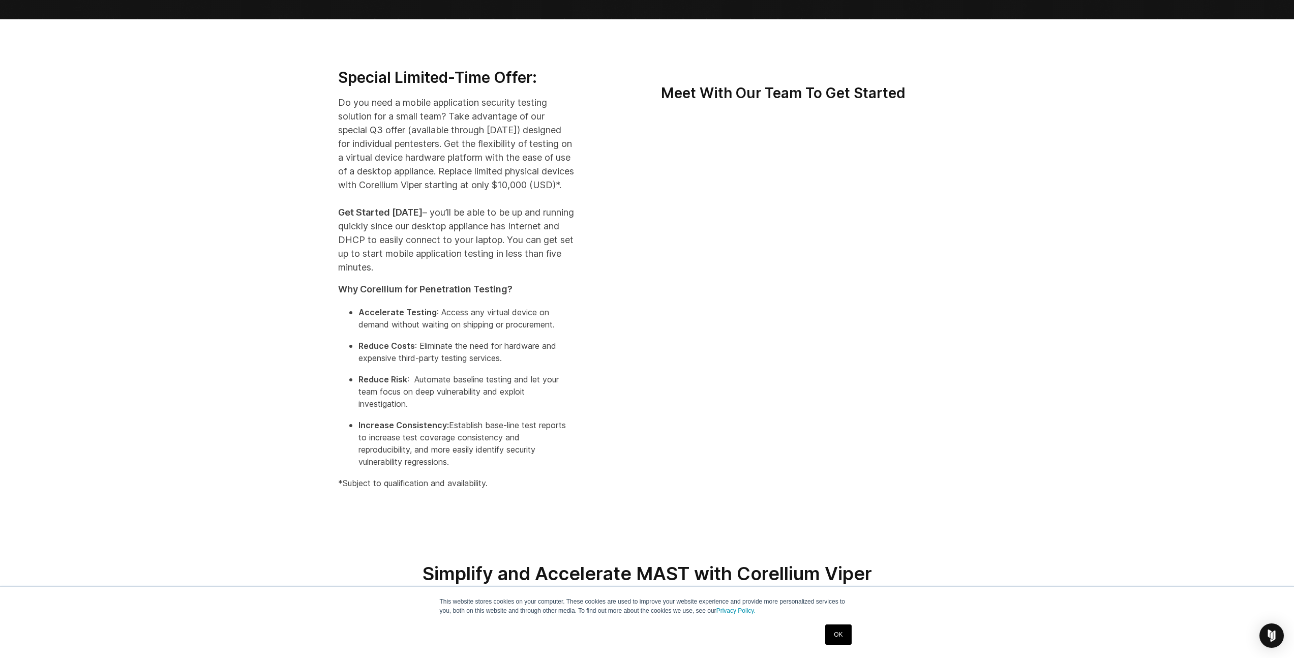 The image size is (1294, 658). I want to click on strong: Simplify and Accelerate MAST with Corellium Viper, so click(647, 574).